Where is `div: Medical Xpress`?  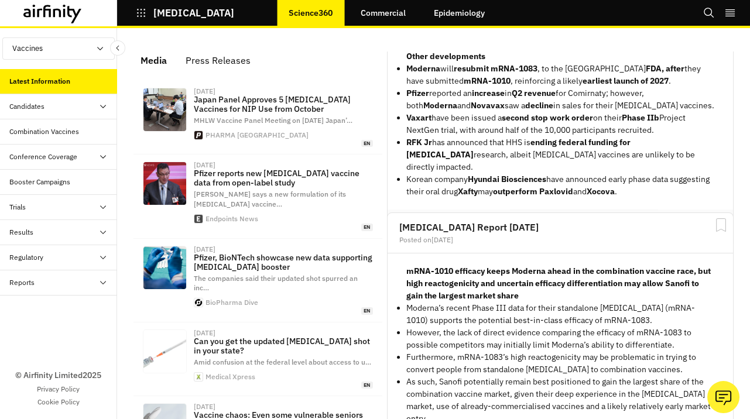
div: Medical Xpress is located at coordinates (230, 377).